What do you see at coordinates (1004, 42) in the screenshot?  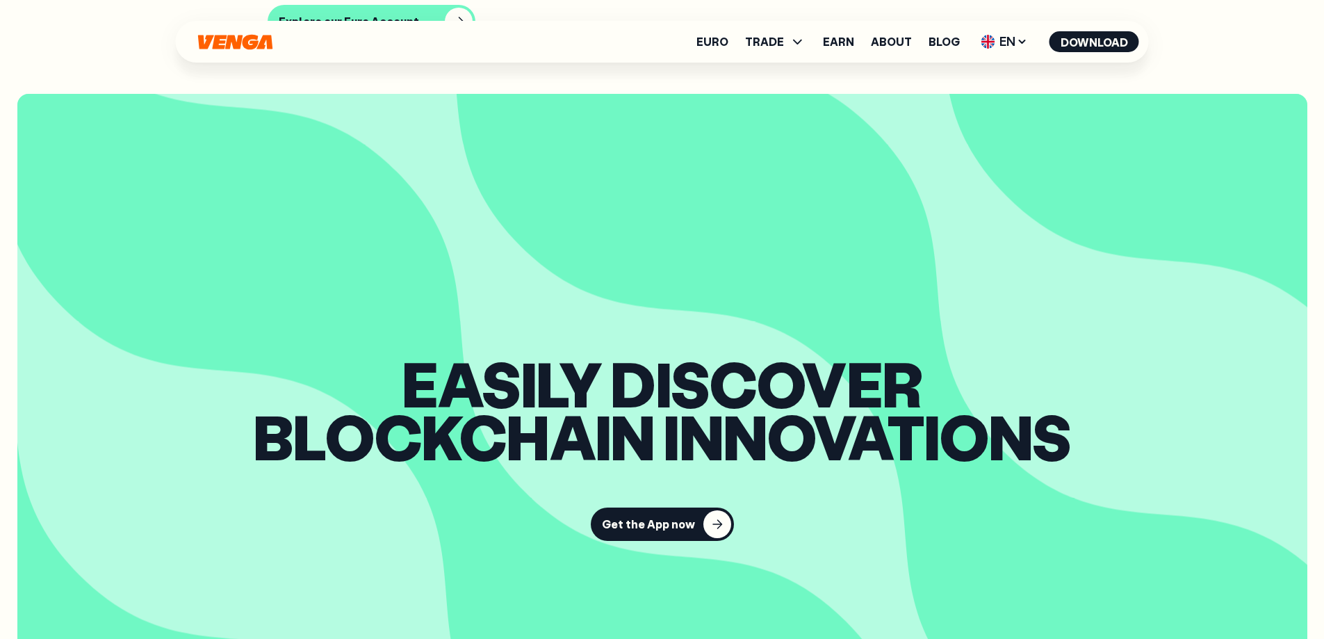 I see `span: EN` at bounding box center [1004, 42].